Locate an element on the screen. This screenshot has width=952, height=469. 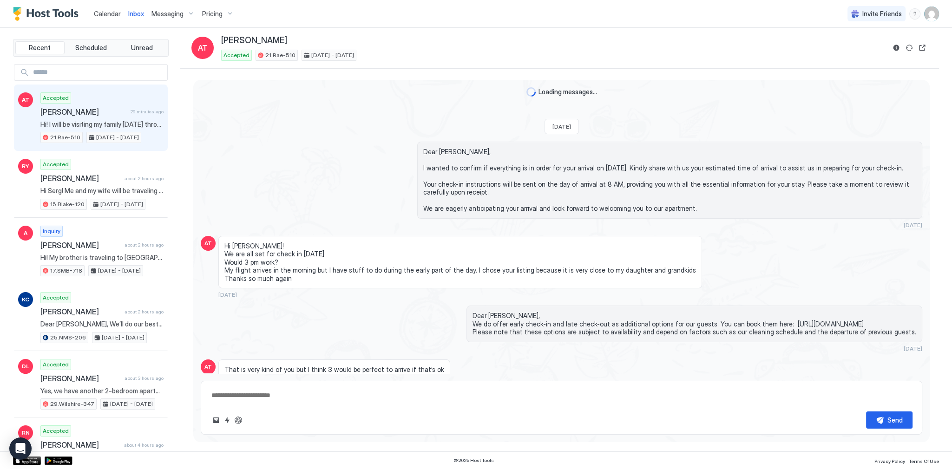
button: Quick reply is located at coordinates (227, 420).